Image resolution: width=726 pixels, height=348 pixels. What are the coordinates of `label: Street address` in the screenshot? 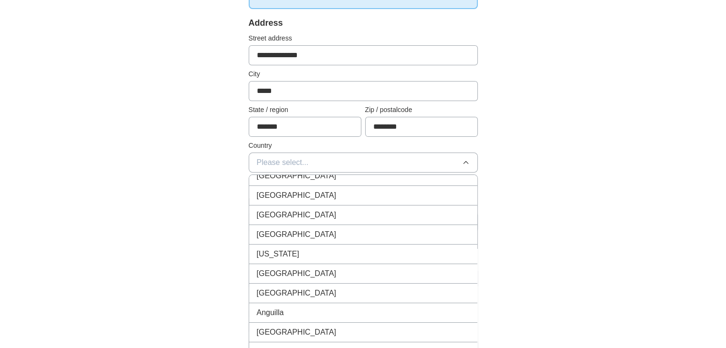 It's located at (363, 38).